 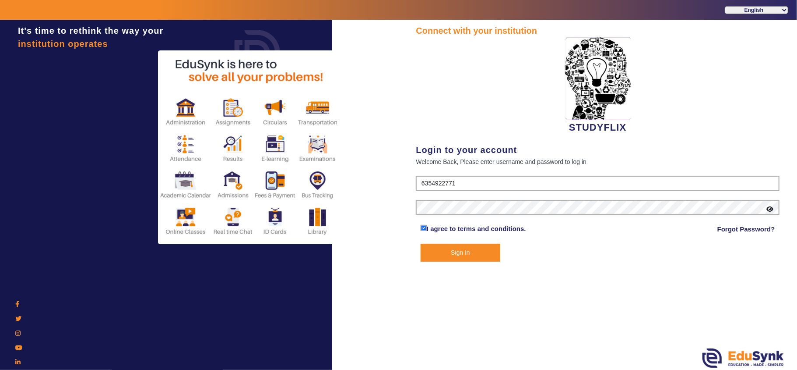 I want to click on button: Sign In, so click(x=461, y=252).